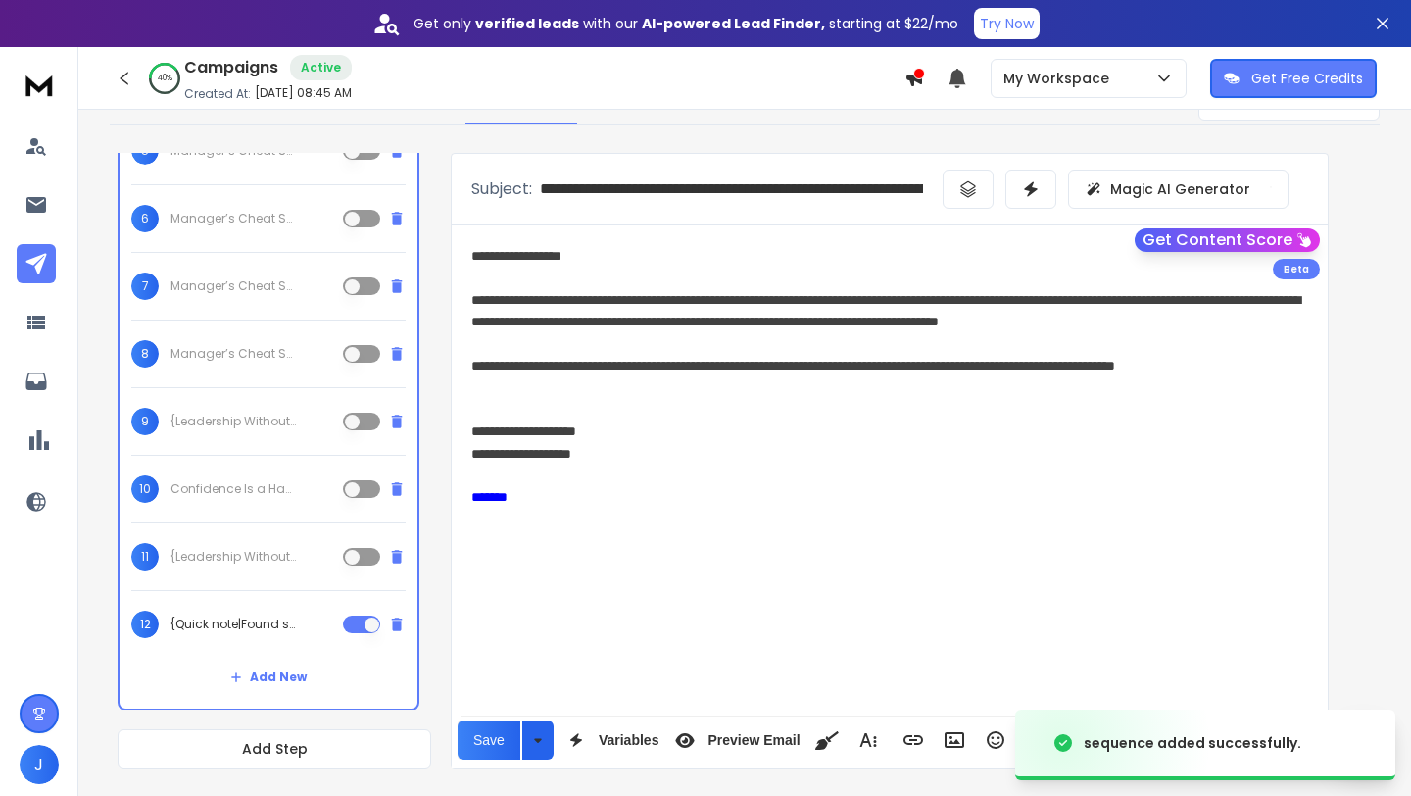 Image resolution: width=1411 pixels, height=796 pixels. What do you see at coordinates (274, 749) in the screenshot?
I see `button: Add Step` at bounding box center [274, 749].